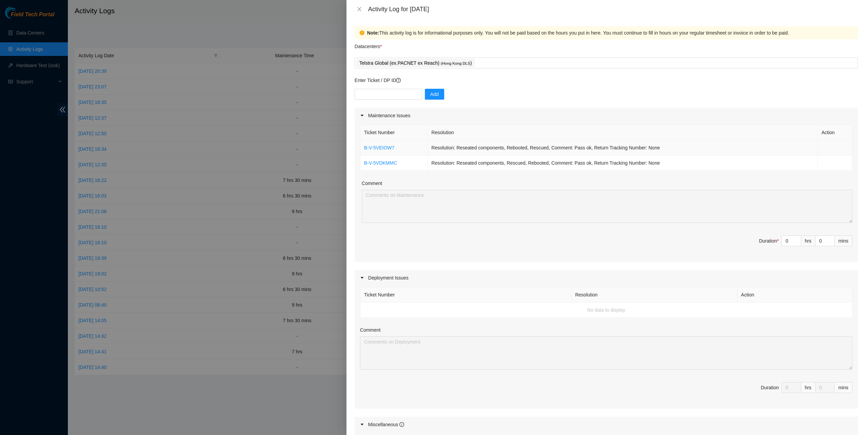  Describe the element at coordinates (606, 278) in the screenshot. I see `div: Deployment Issues` at that location.